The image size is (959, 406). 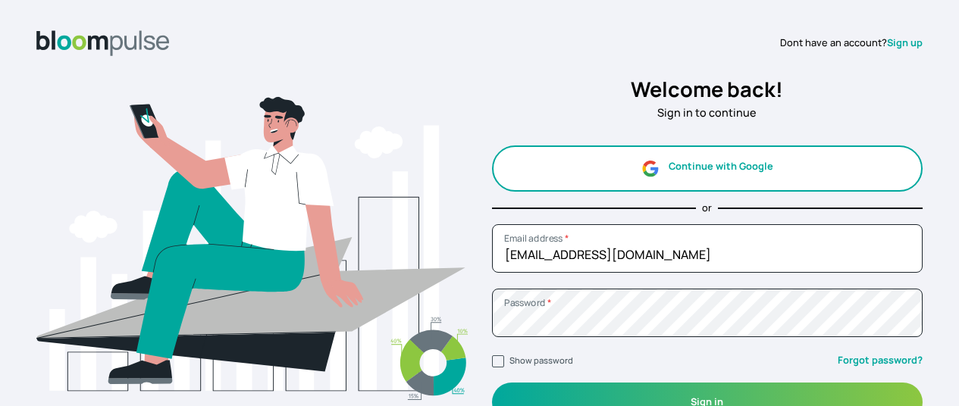 I want to click on h2: Welcome back!, so click(x=707, y=89).